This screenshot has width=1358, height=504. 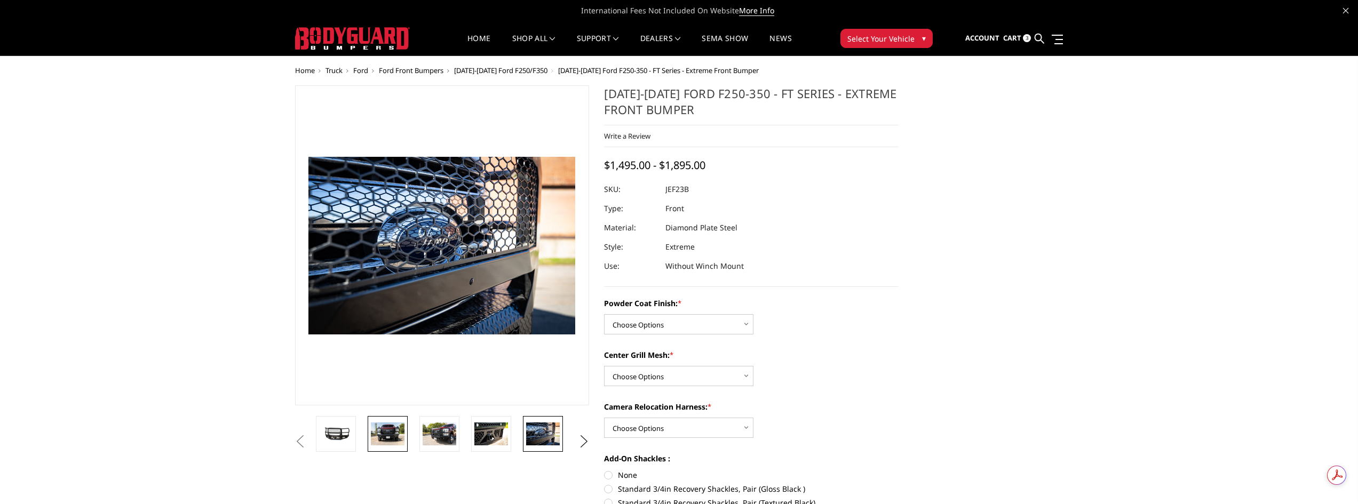 I want to click on dt: Type:, so click(x=631, y=209).